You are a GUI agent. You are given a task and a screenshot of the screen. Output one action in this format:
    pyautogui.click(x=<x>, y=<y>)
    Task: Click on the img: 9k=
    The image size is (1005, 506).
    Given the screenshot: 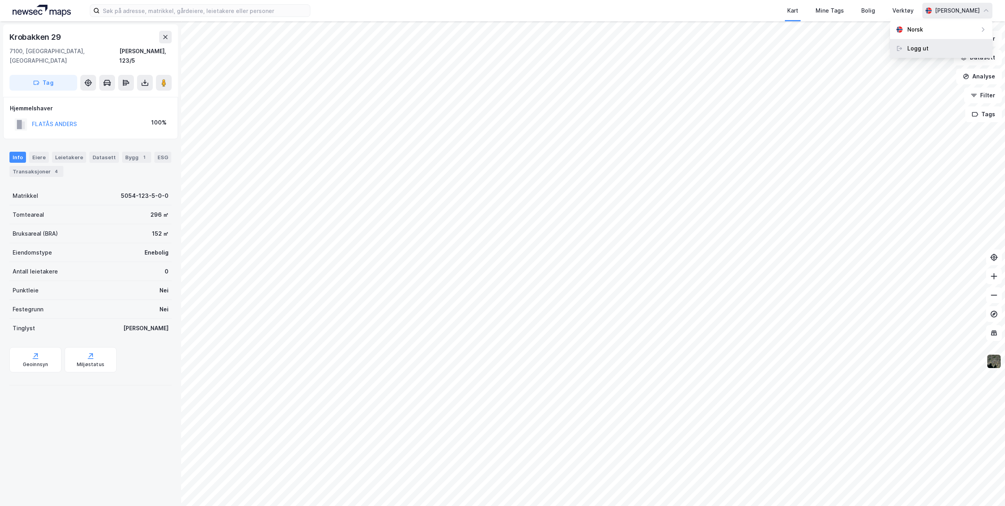 What is the action you would take?
    pyautogui.click(x=994, y=361)
    